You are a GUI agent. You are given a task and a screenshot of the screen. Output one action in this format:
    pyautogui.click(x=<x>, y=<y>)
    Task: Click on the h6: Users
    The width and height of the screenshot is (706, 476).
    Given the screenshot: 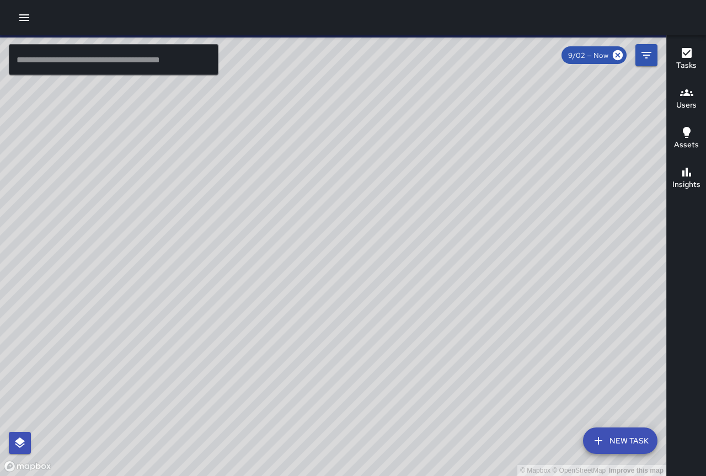 What is the action you would take?
    pyautogui.click(x=686, y=105)
    